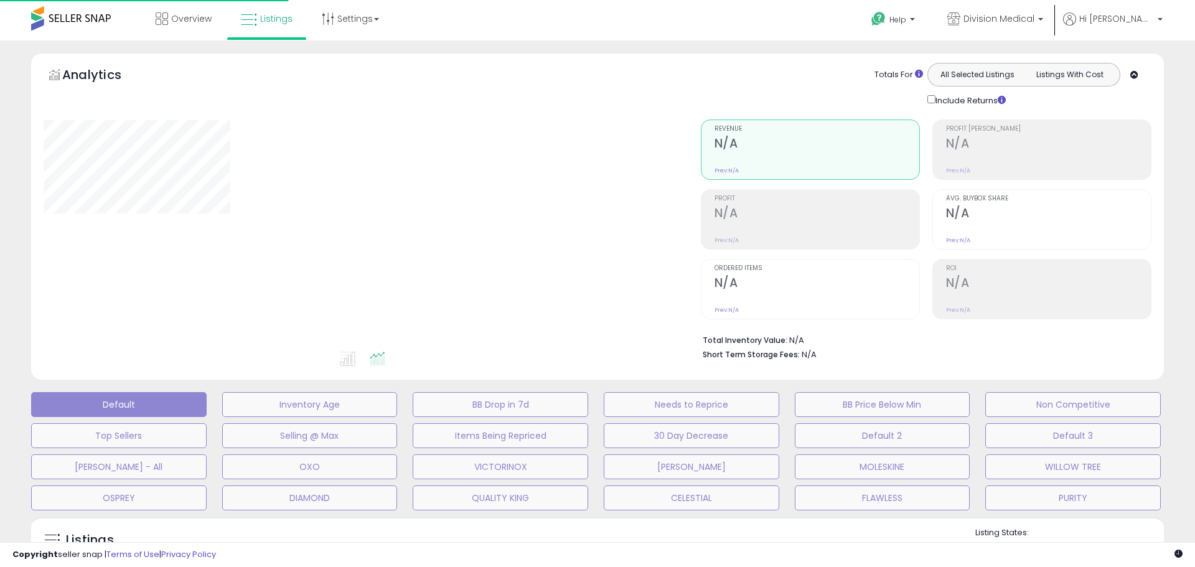  I want to click on button: Default 2, so click(882, 436).